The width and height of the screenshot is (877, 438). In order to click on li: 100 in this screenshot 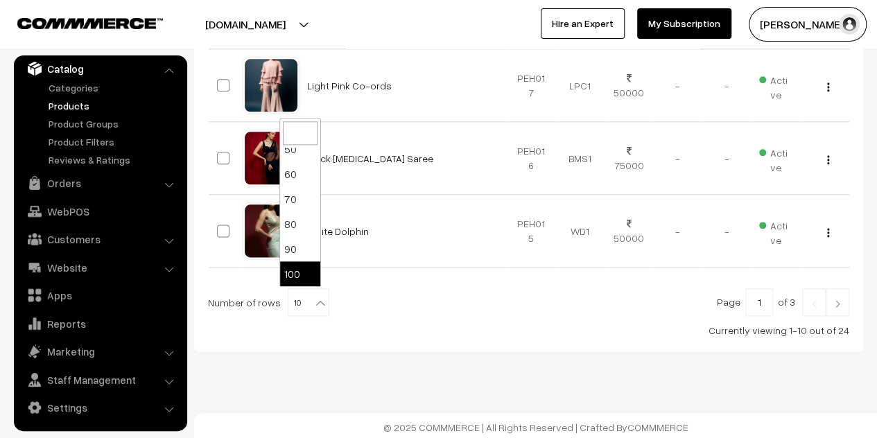, I will do `click(300, 274)`.